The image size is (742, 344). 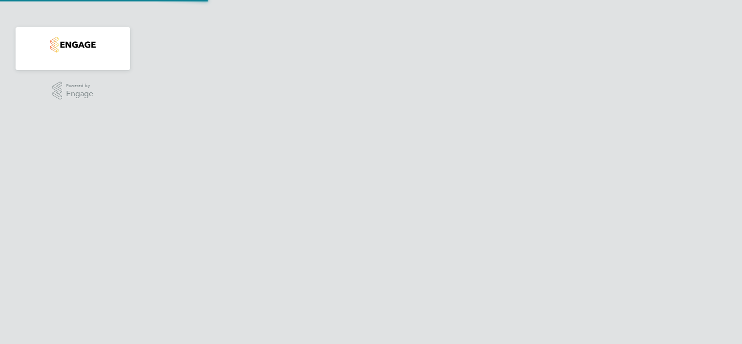 What do you see at coordinates (73, 49) in the screenshot?
I see `nav: Main navigation` at bounding box center [73, 49].